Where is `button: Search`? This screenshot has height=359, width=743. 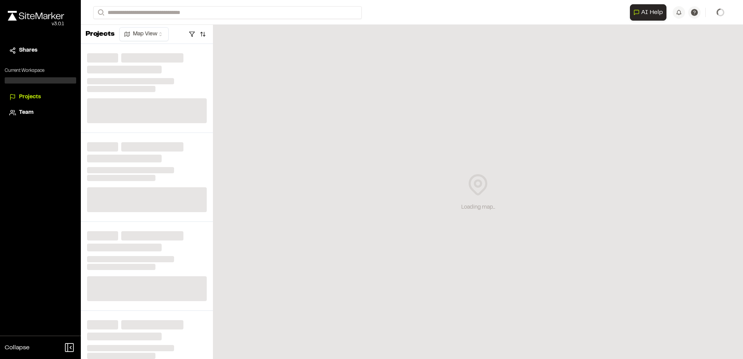 button: Search is located at coordinates (100, 12).